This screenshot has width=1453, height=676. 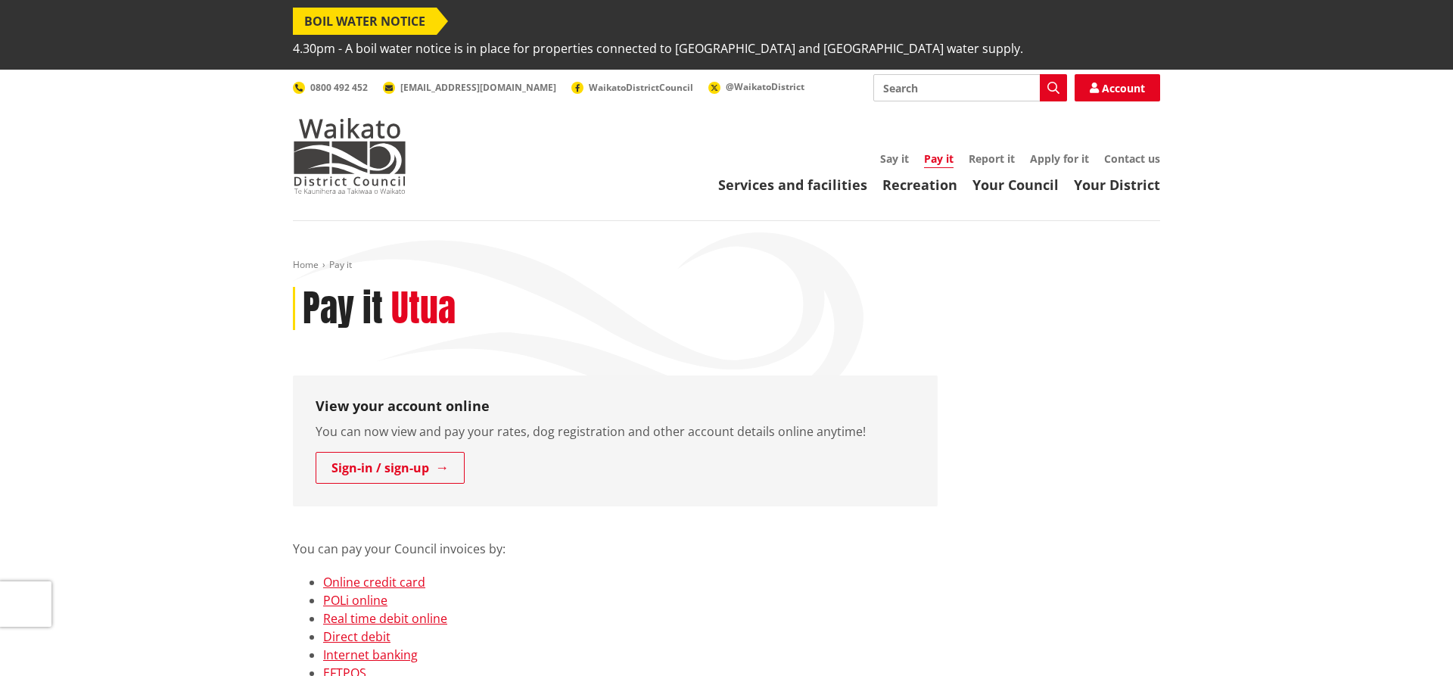 What do you see at coordinates (615, 540) in the screenshot?
I see `p: You can pay your Council invoices by:` at bounding box center [615, 540].